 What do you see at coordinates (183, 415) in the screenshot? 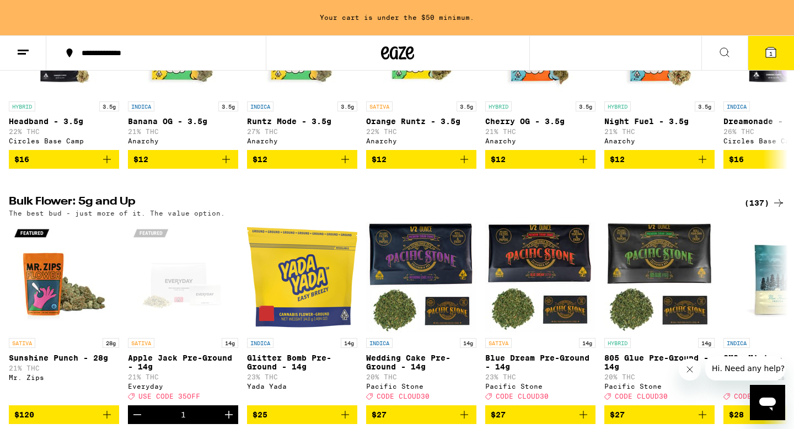
I see `div: 1` at bounding box center [183, 415].